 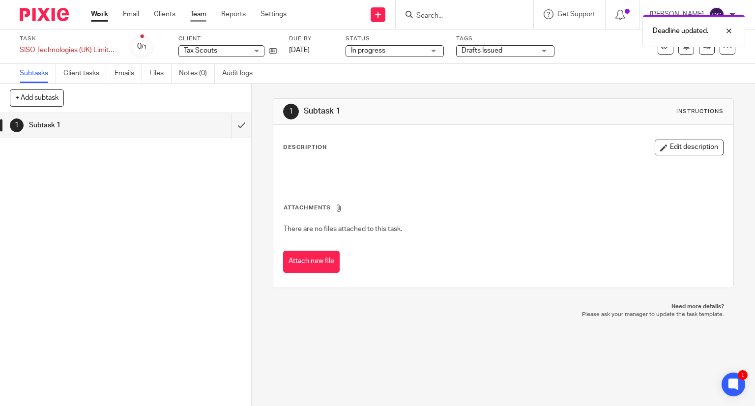 I want to click on a: Clients, so click(x=165, y=14).